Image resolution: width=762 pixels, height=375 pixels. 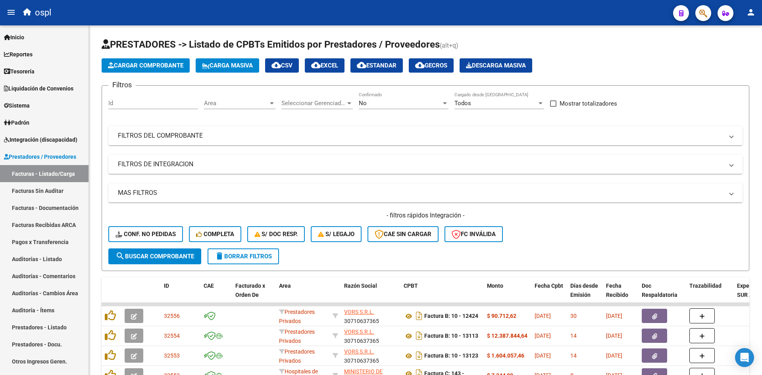 What do you see at coordinates (11, 12) in the screenshot?
I see `mat-icon: menu` at bounding box center [11, 12].